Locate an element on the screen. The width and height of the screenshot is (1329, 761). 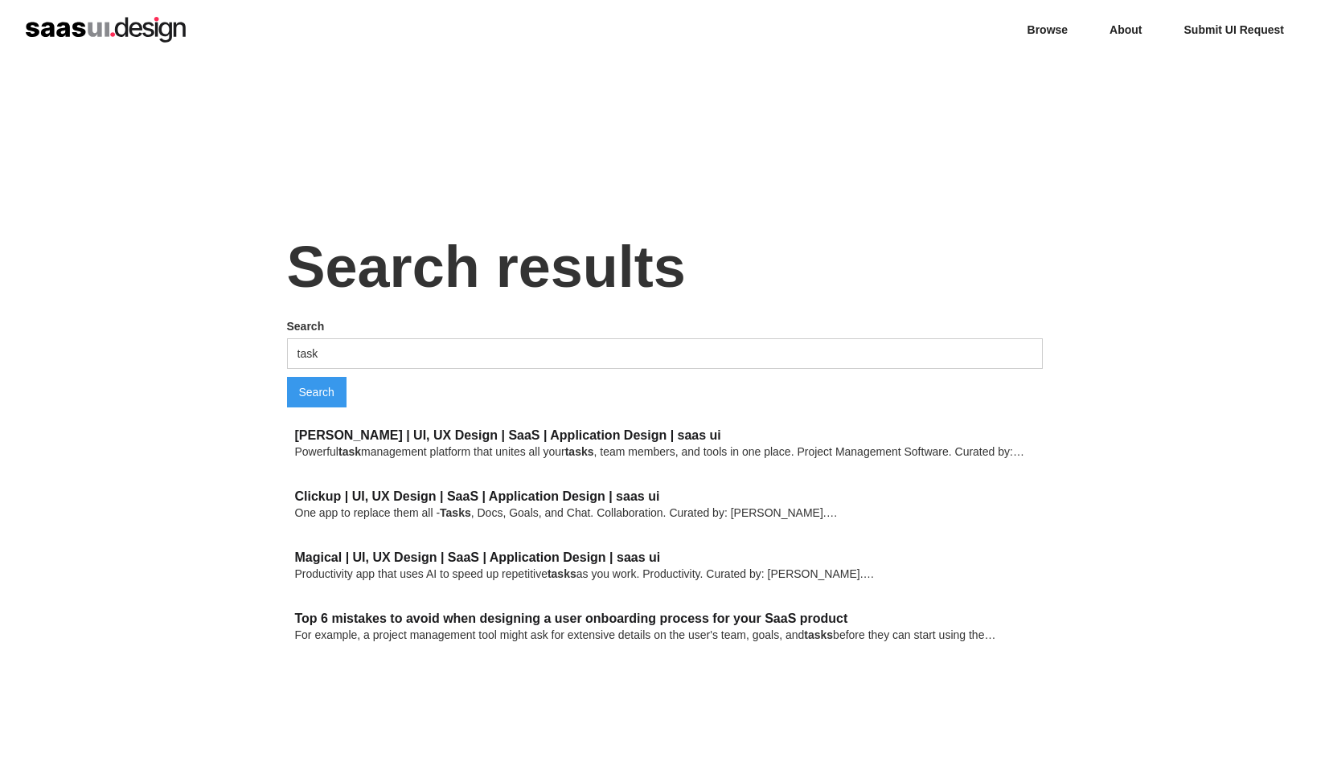
span: Powerful is located at coordinates (317, 452).